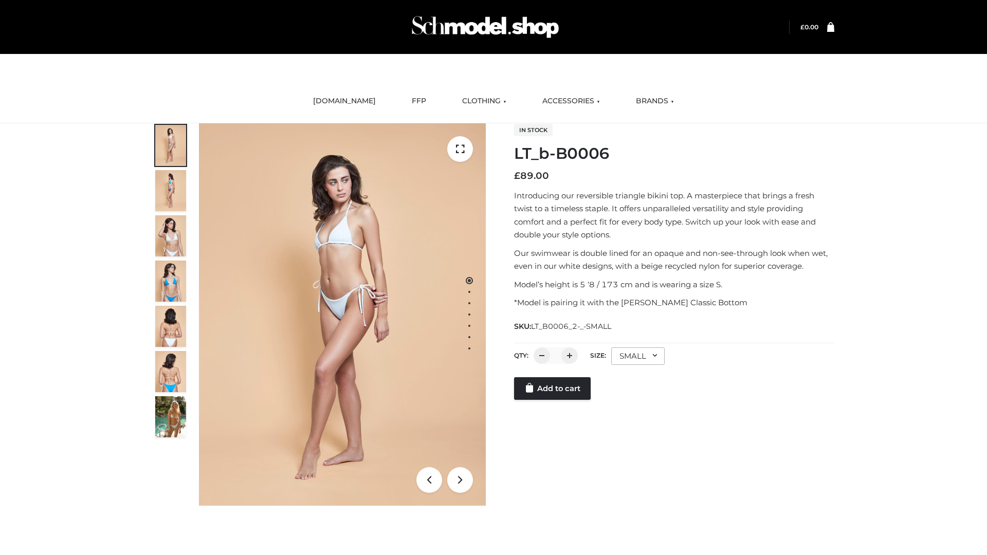  What do you see at coordinates (533, 130) in the screenshot?
I see `span: In stock` at bounding box center [533, 130].